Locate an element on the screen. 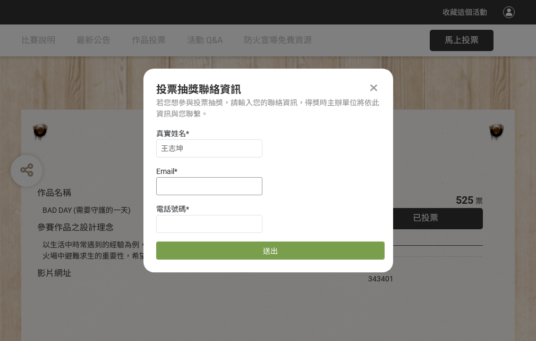 The width and height of the screenshot is (536, 341). div: 投票抽獎聯絡資訊 is located at coordinates (268, 89).